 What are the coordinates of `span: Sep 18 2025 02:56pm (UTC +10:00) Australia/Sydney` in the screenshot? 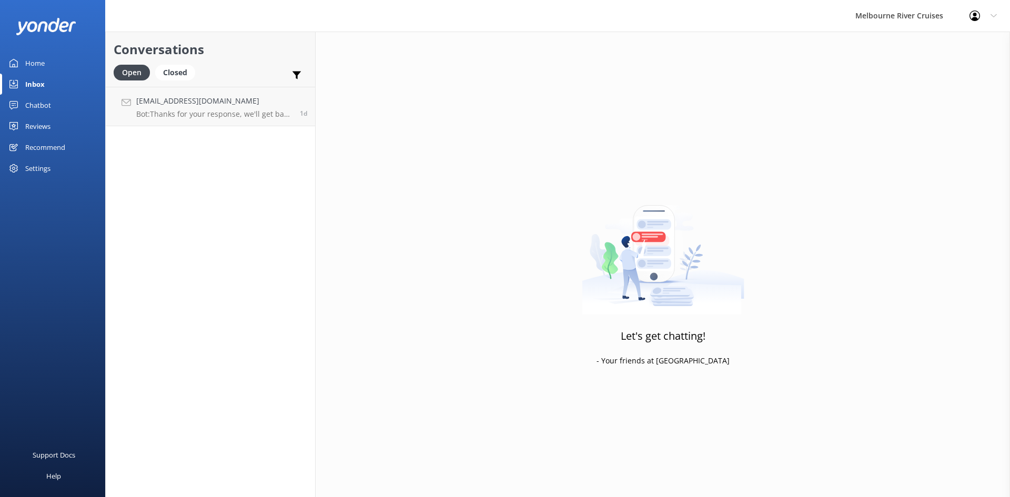 It's located at (304, 113).